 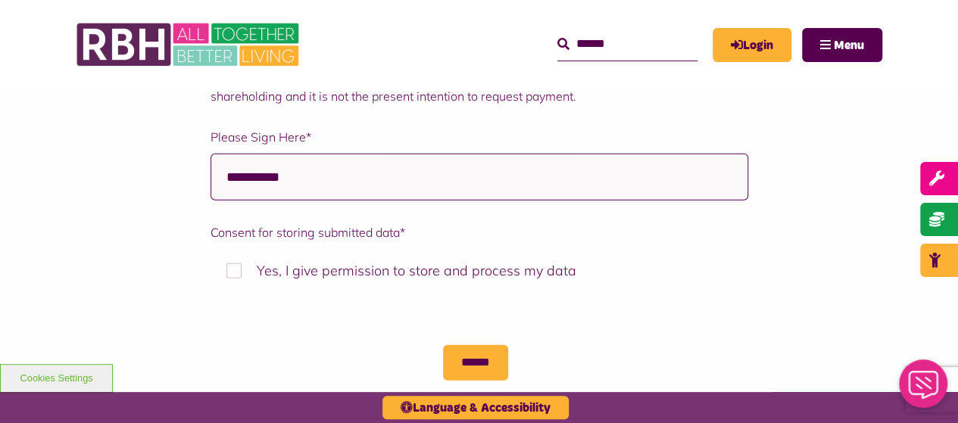 What do you see at coordinates (33, 29) in the screenshot?
I see `div: Close Web Assistant` at bounding box center [33, 29].